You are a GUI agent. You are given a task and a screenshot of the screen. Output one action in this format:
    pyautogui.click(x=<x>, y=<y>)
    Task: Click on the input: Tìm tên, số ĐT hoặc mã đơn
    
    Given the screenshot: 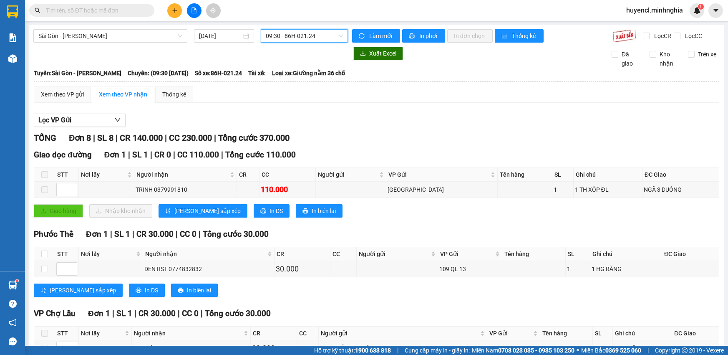 What is the action you would take?
    pyautogui.click(x=95, y=10)
    